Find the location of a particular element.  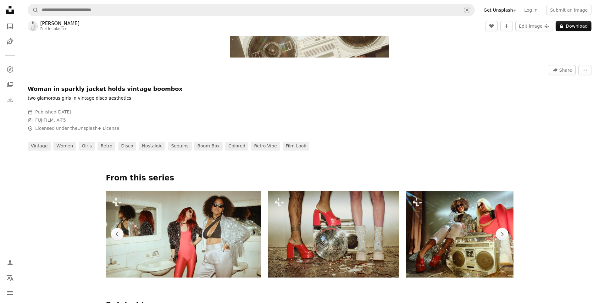

a: Two women in retro outfits with a boombox is located at coordinates (472, 234).